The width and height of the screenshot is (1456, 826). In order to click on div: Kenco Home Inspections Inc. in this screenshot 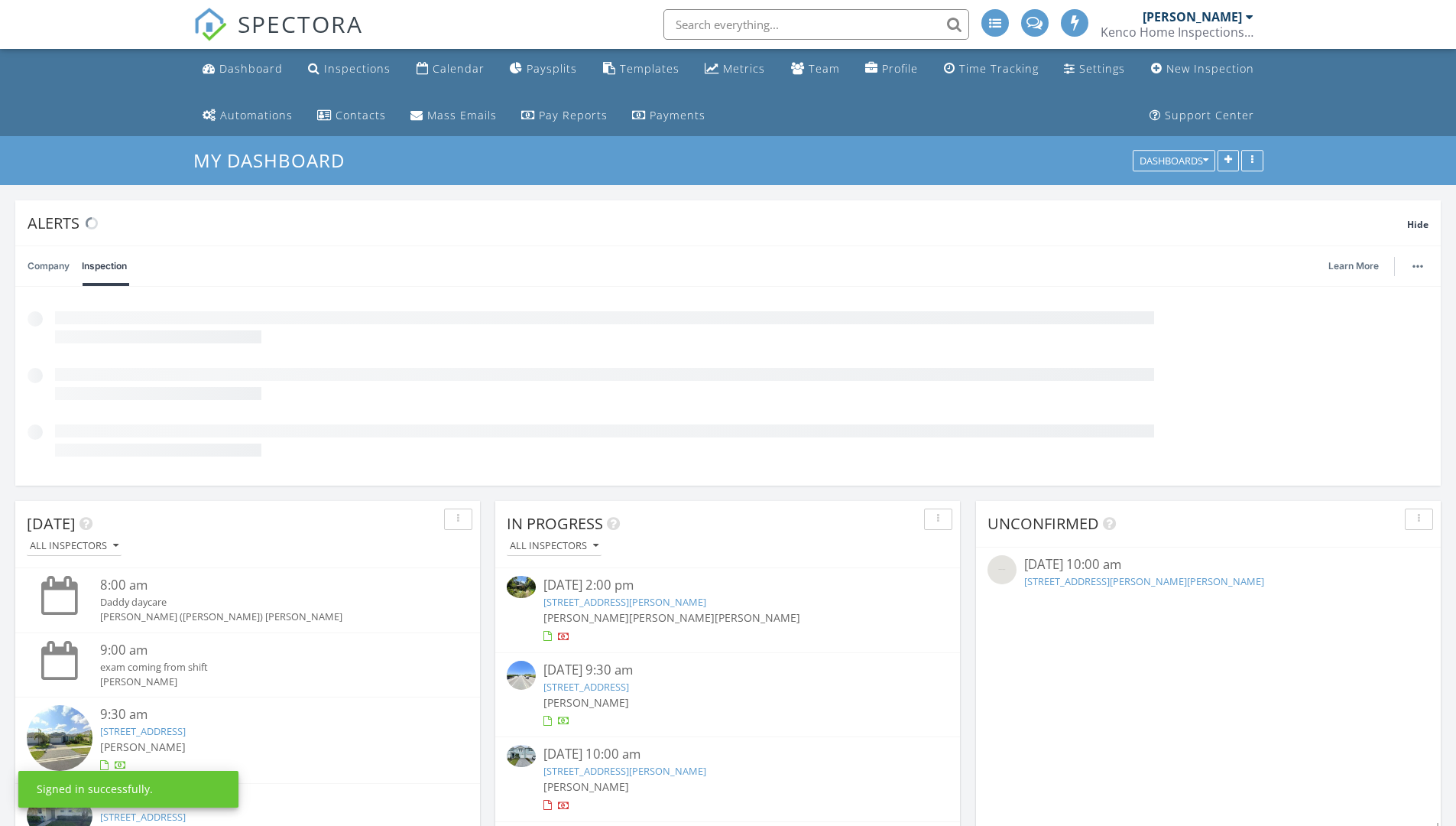, I will do `click(1177, 32)`.